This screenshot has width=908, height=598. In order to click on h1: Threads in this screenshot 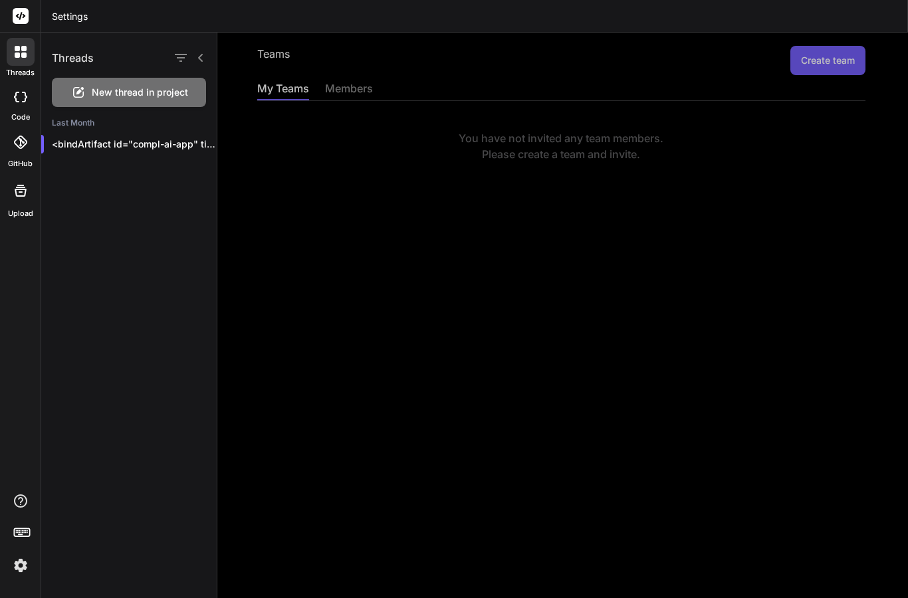, I will do `click(72, 58)`.